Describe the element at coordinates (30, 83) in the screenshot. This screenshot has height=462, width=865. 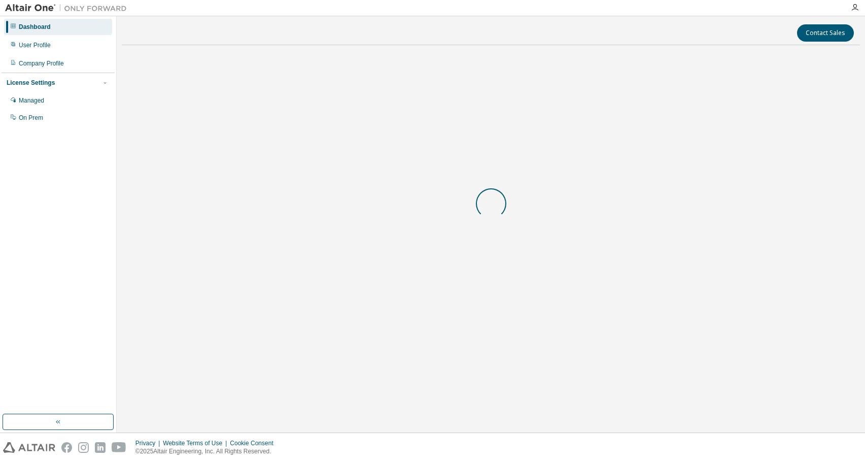
I see `div: License Settings` at that location.